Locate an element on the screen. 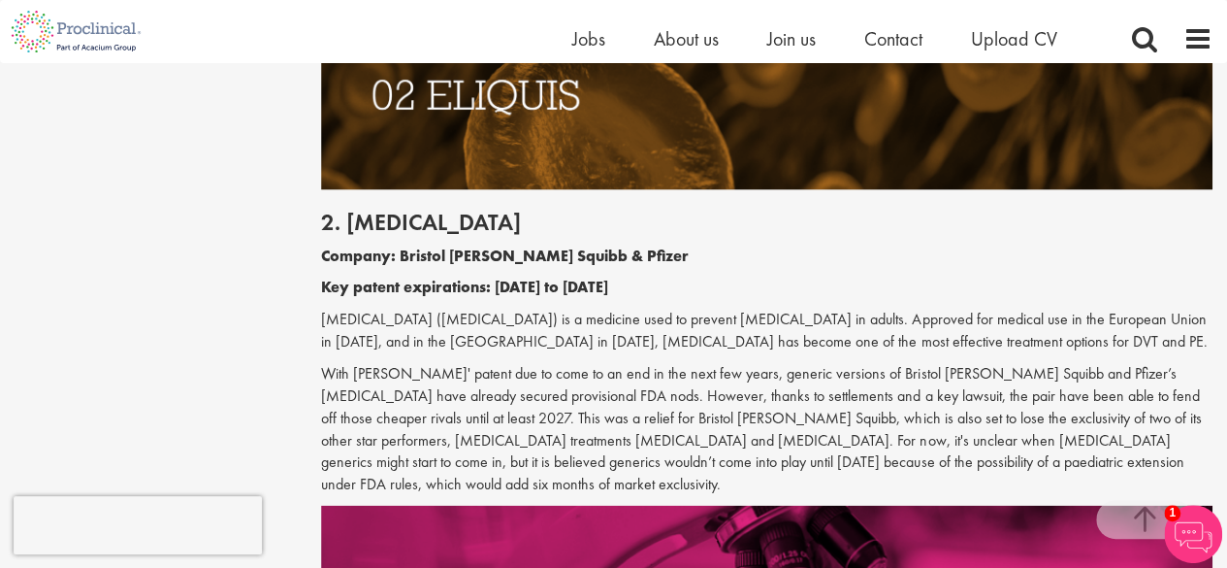  span: 1 is located at coordinates (1172, 512).